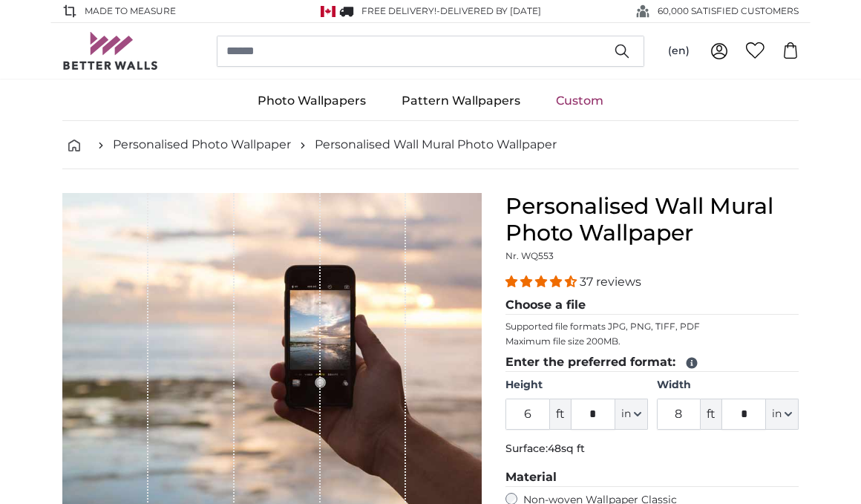 The height and width of the screenshot is (504, 861). What do you see at coordinates (651, 449) in the screenshot?
I see `p: Surface:` at bounding box center [651, 449].